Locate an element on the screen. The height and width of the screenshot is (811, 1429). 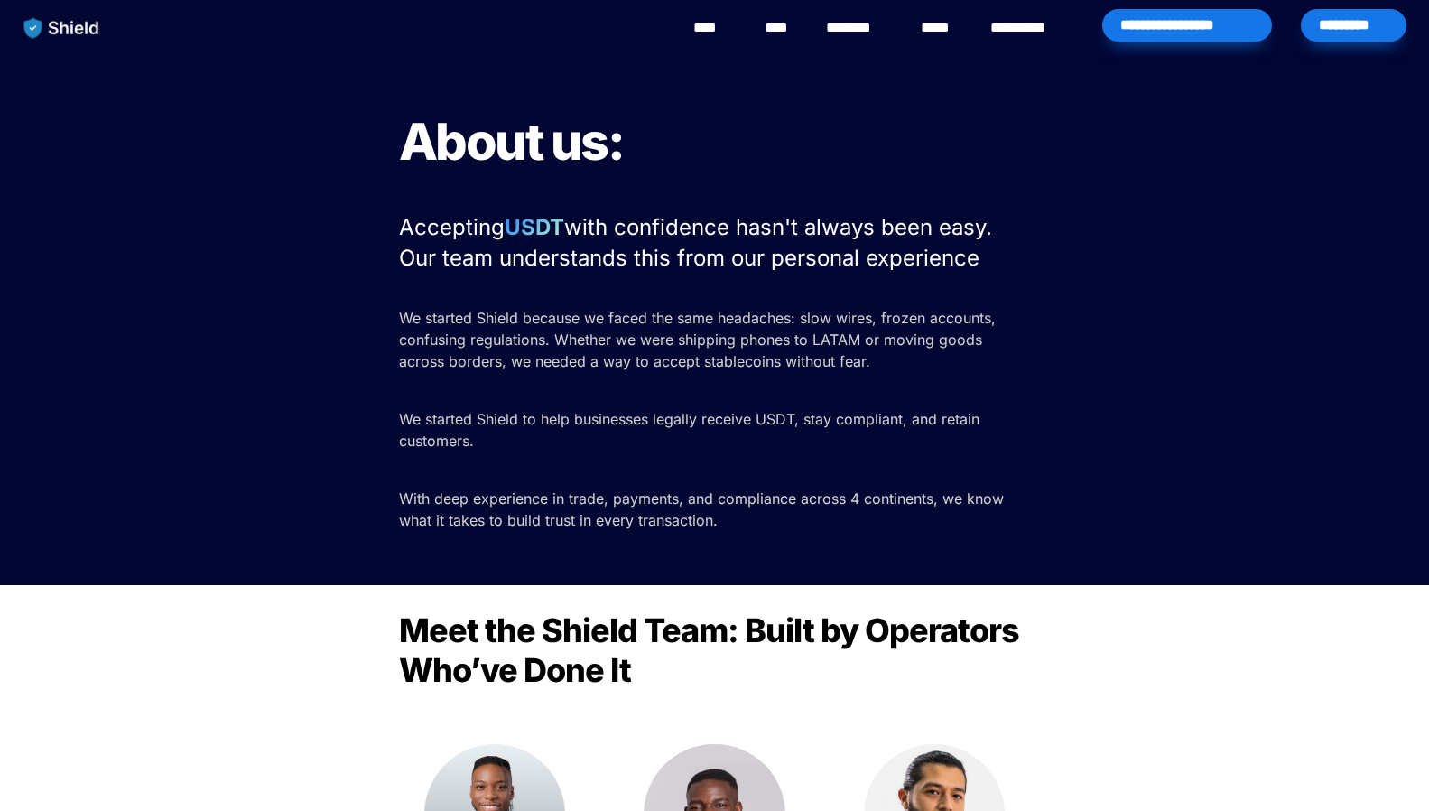
span: With deep experience in trade, payments, and compliance across 4 continents, we know what it take... is located at coordinates (703, 509).